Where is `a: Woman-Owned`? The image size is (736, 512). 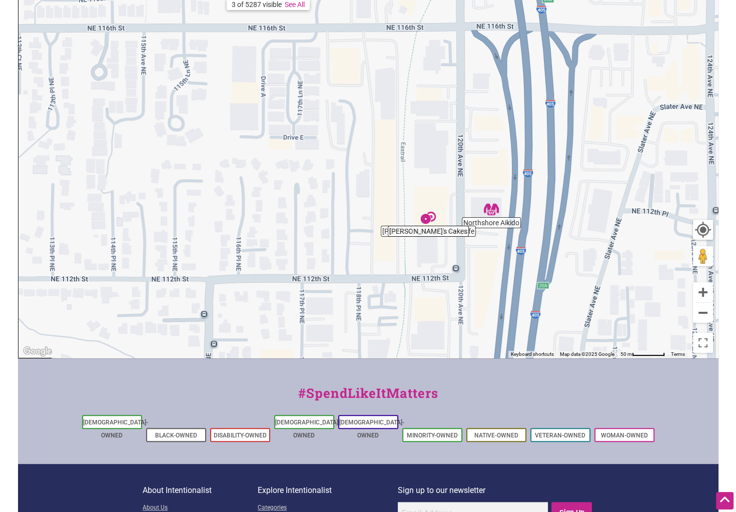 a: Woman-Owned is located at coordinates (624, 435).